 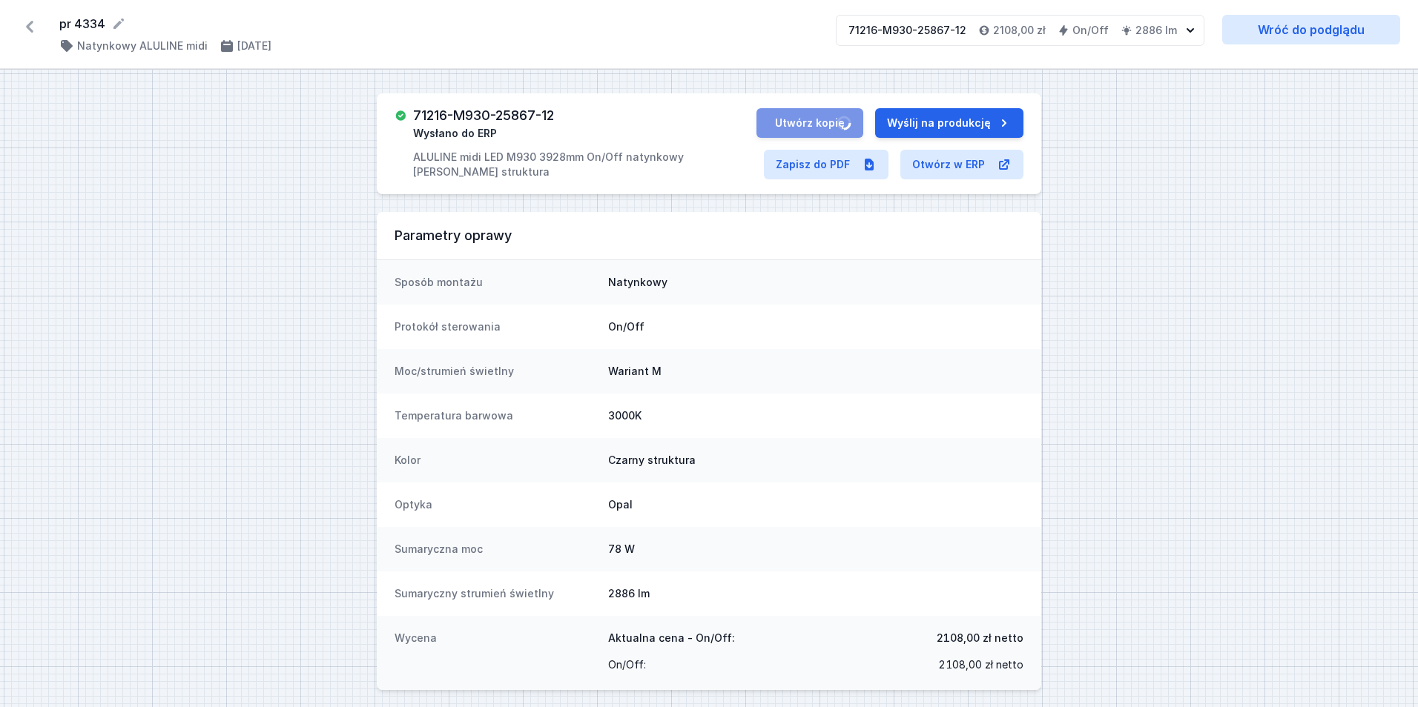 I want to click on a: Zapisz do PDF, so click(x=826, y=165).